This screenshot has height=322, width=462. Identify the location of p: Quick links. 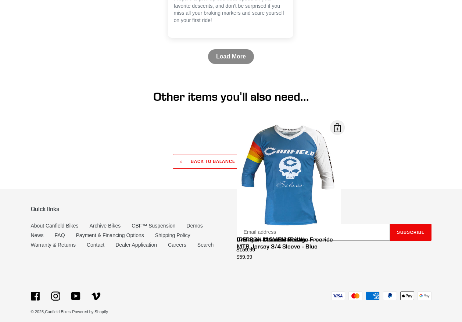
(128, 209).